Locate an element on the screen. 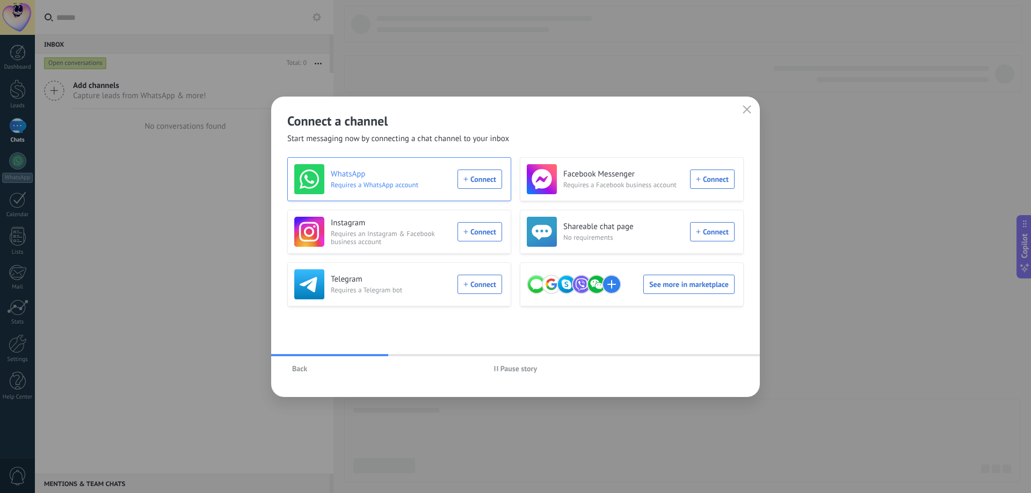 The image size is (1031, 493). span: Requires a WhatsApp account is located at coordinates (391, 185).